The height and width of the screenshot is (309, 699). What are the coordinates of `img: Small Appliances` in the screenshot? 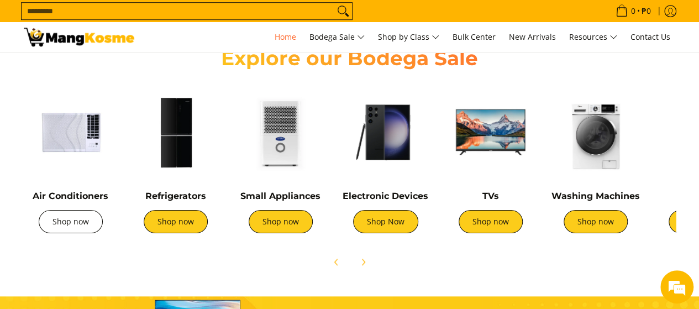 It's located at (281, 132).